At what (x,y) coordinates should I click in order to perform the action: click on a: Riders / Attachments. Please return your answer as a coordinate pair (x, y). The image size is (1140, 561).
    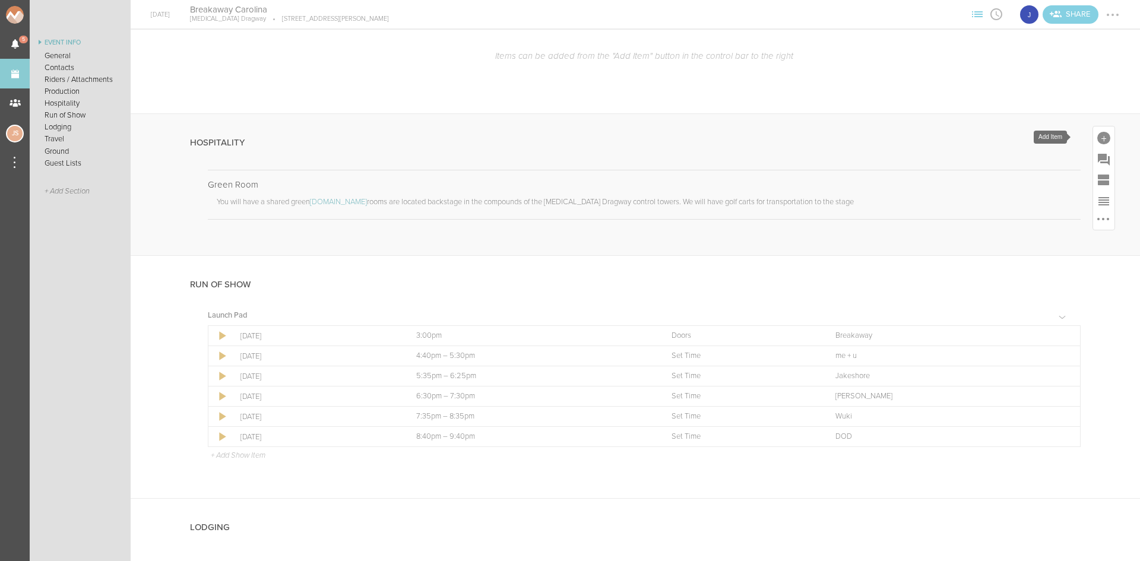
    Looking at the image, I should click on (80, 80).